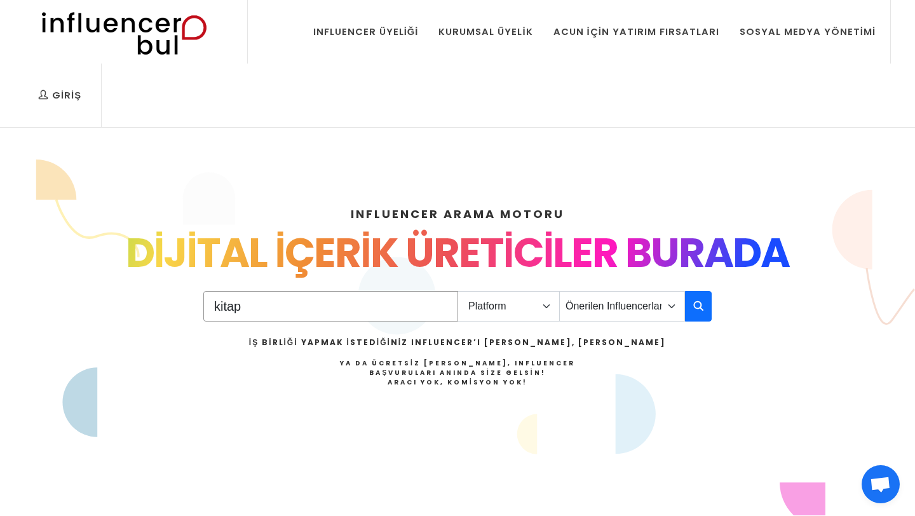  Describe the element at coordinates (458, 382) in the screenshot. I see `strong: Aracı Yok, Komisyon Yok!` at that location.